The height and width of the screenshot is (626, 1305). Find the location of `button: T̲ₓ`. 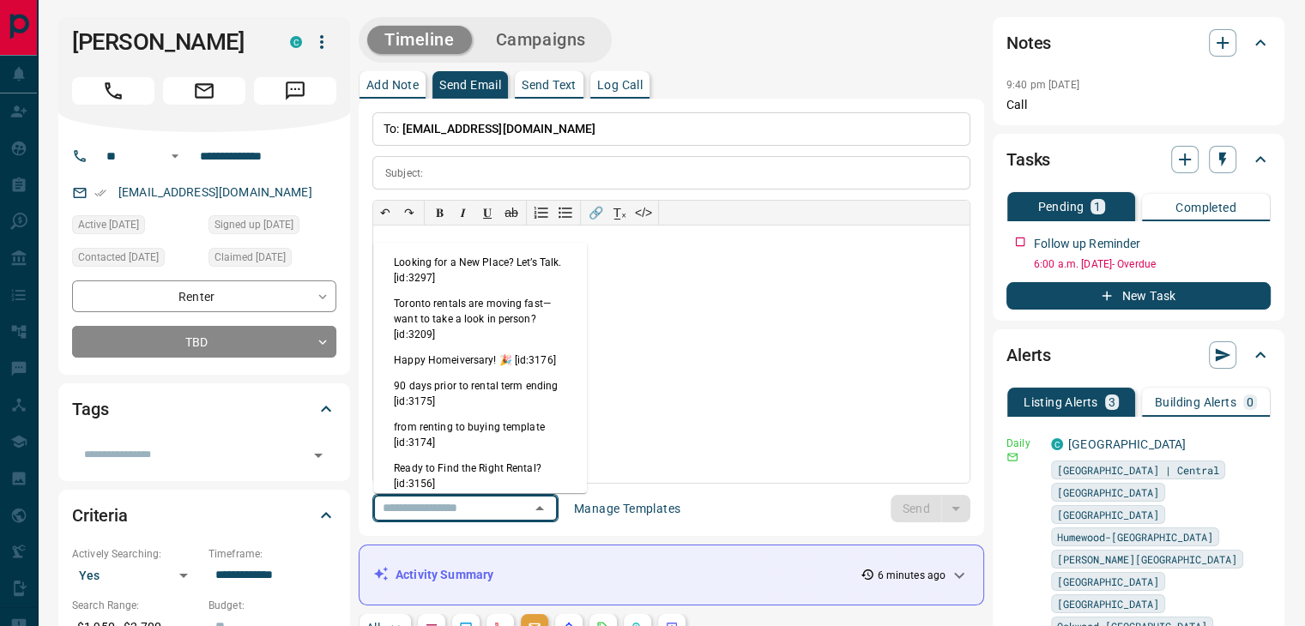

button: T̲ₓ is located at coordinates (619, 213).